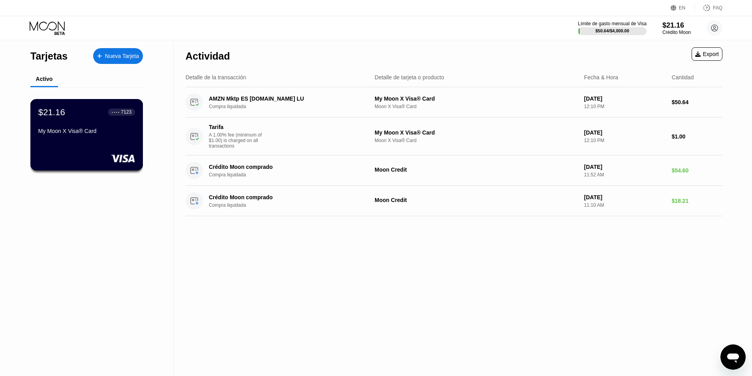 The width and height of the screenshot is (752, 376). What do you see at coordinates (612, 28) in the screenshot?
I see `div: Límite de gasto mensual de Visa$50.64/$4,000.00` at bounding box center [612, 28].